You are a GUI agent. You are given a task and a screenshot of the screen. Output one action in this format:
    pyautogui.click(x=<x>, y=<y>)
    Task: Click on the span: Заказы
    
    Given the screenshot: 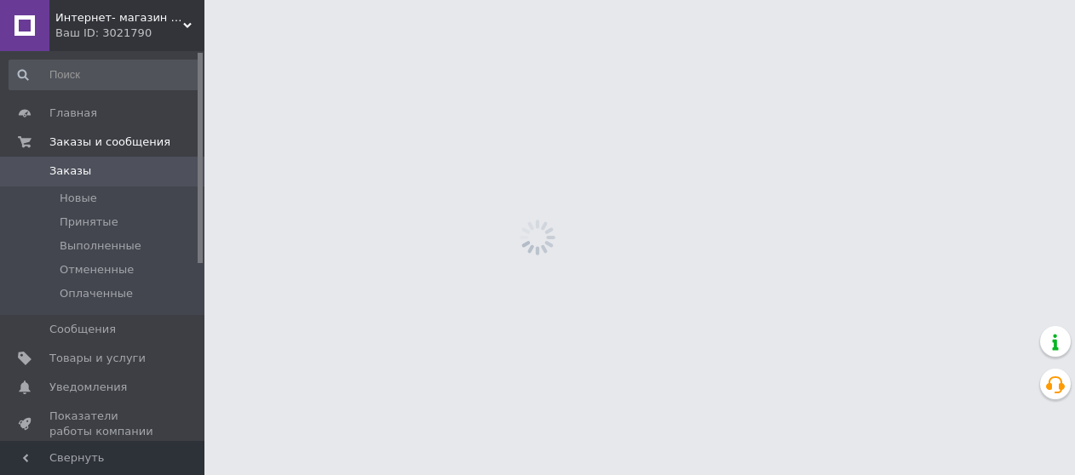 What is the action you would take?
    pyautogui.click(x=70, y=171)
    